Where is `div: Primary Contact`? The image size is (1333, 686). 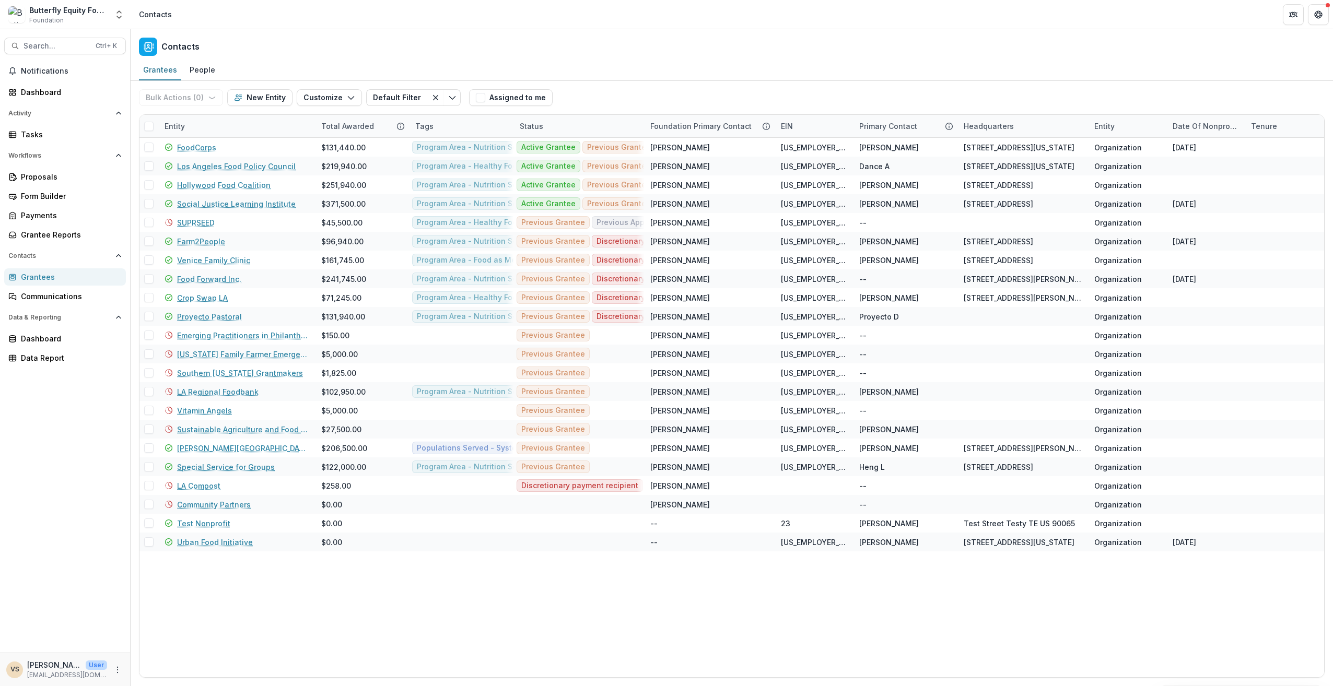 div: Primary Contact is located at coordinates (905, 126).